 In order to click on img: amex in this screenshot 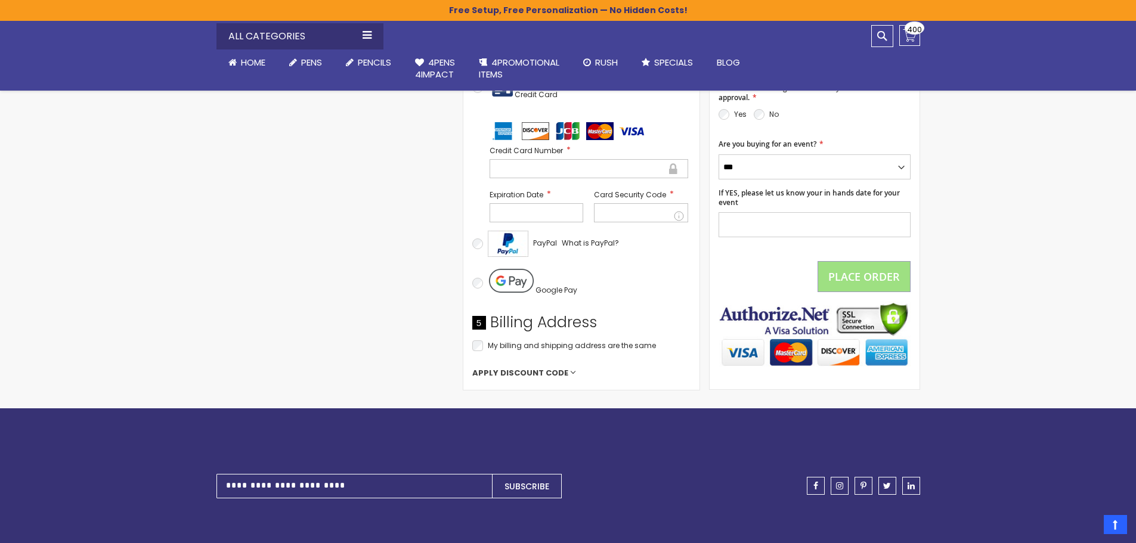, I will do `click(503, 131)`.